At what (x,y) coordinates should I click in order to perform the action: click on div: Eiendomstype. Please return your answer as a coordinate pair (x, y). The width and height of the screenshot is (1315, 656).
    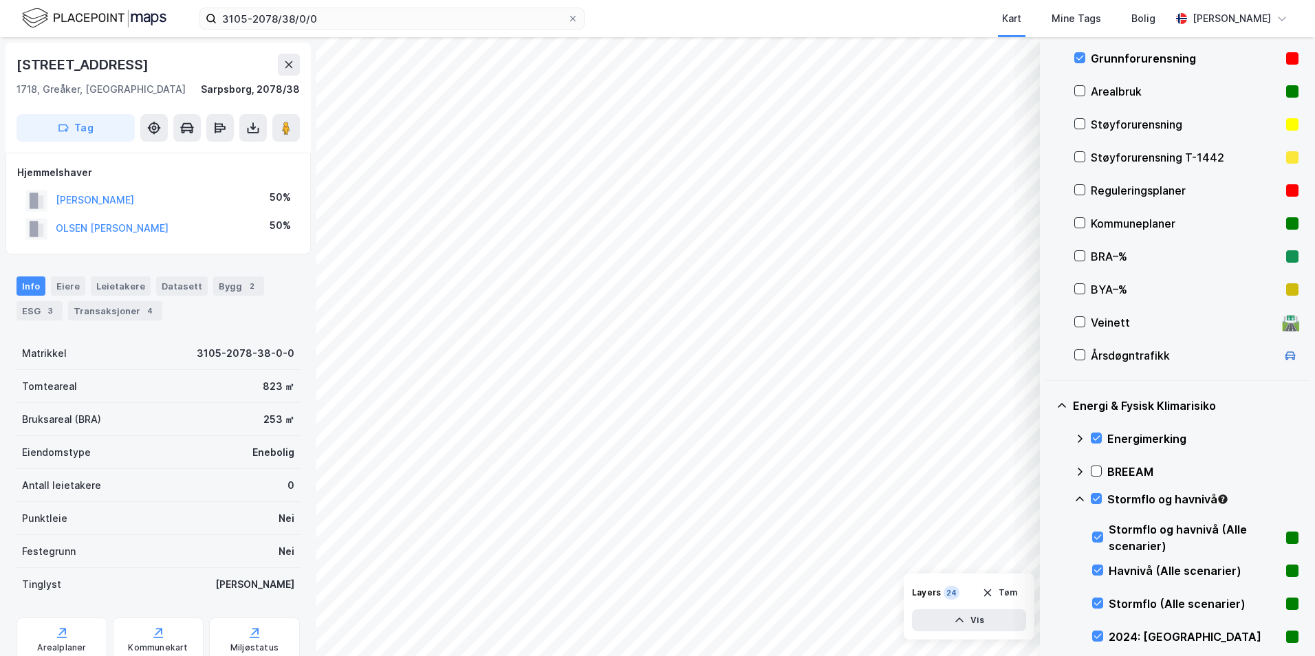
    Looking at the image, I should click on (56, 453).